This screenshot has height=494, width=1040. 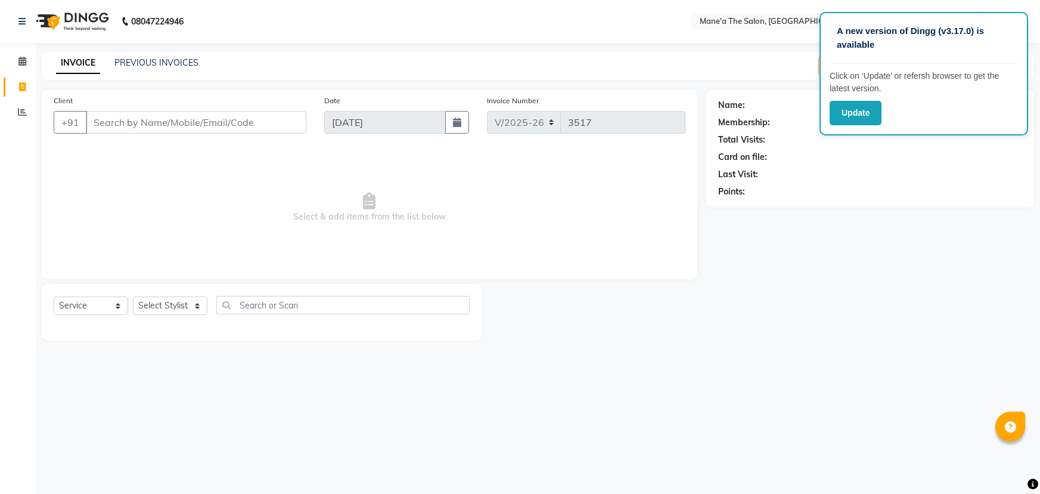 I want to click on p: Click on ‘Update’ or refersh browser to get the latest version., so click(x=924, y=82).